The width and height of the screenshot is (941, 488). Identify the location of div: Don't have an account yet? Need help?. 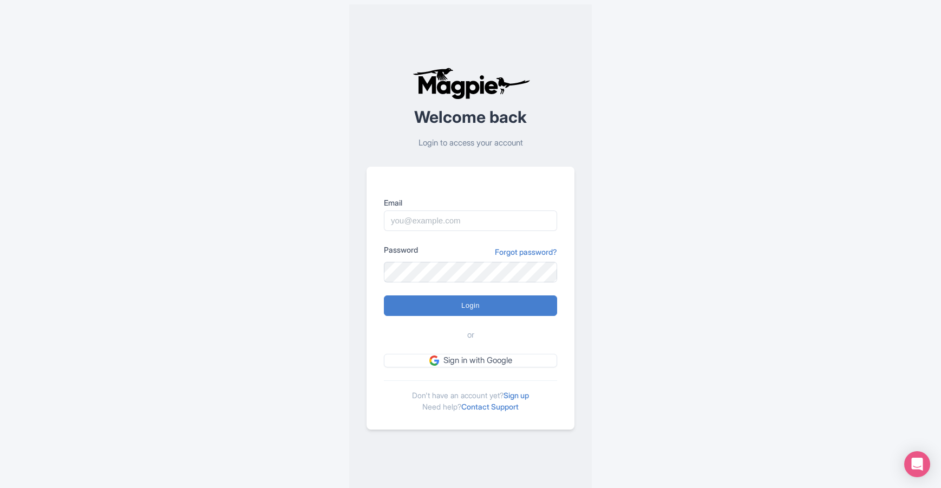
(470, 396).